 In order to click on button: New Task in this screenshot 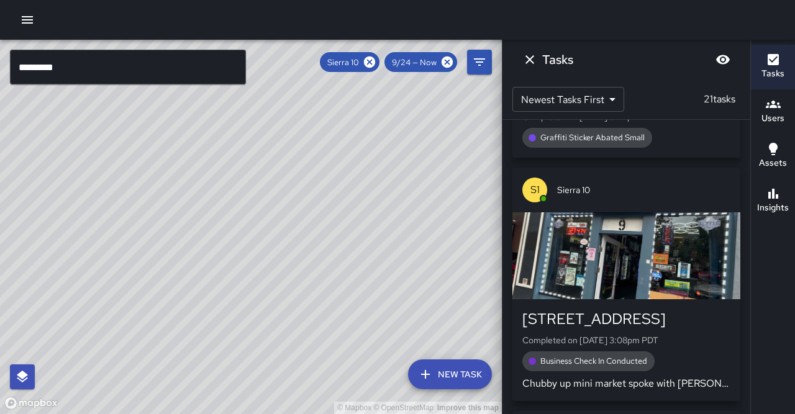, I will do `click(450, 375)`.